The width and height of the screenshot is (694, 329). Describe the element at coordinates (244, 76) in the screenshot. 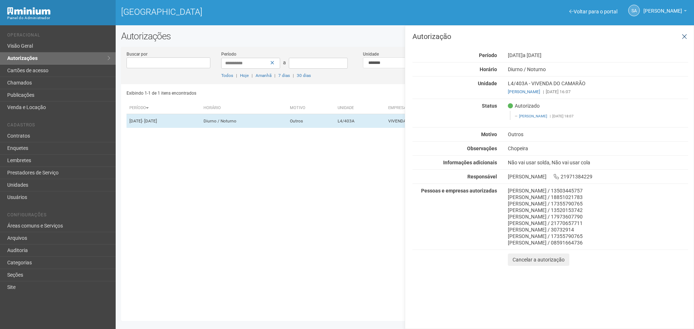

I see `a: Hoje` at that location.